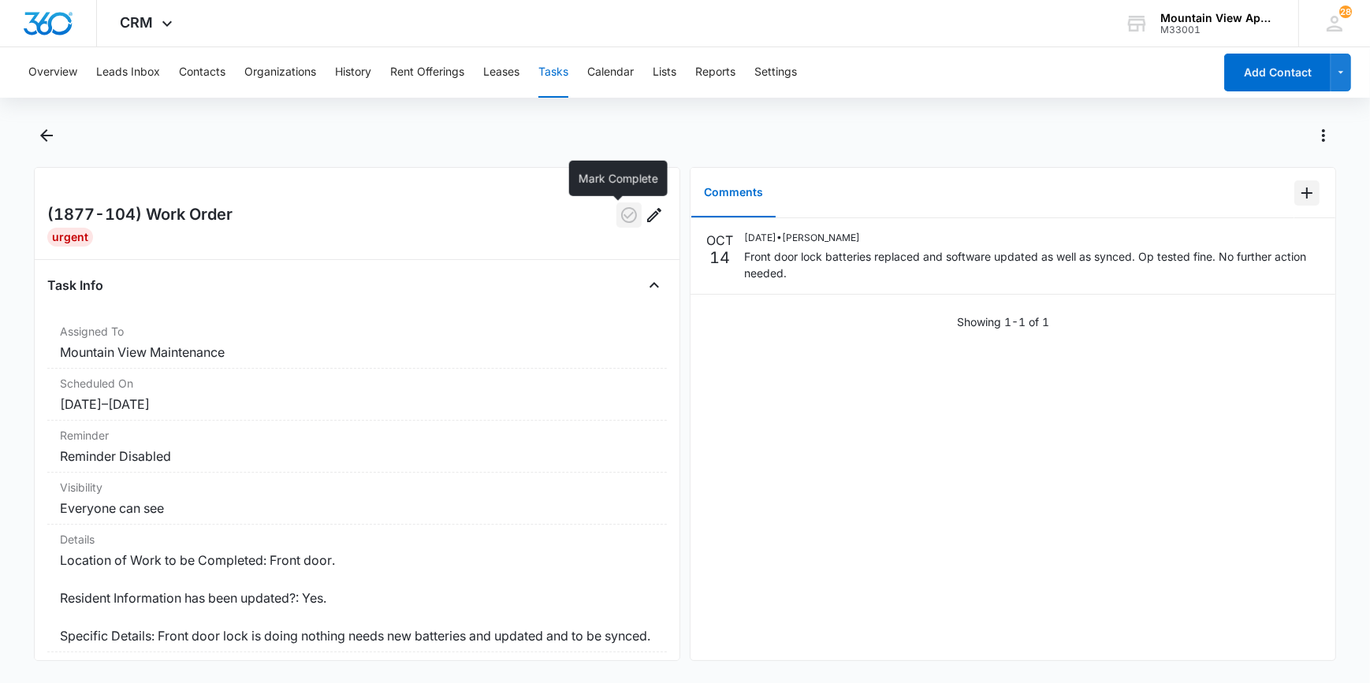  I want to click on button: Edit, so click(654, 215).